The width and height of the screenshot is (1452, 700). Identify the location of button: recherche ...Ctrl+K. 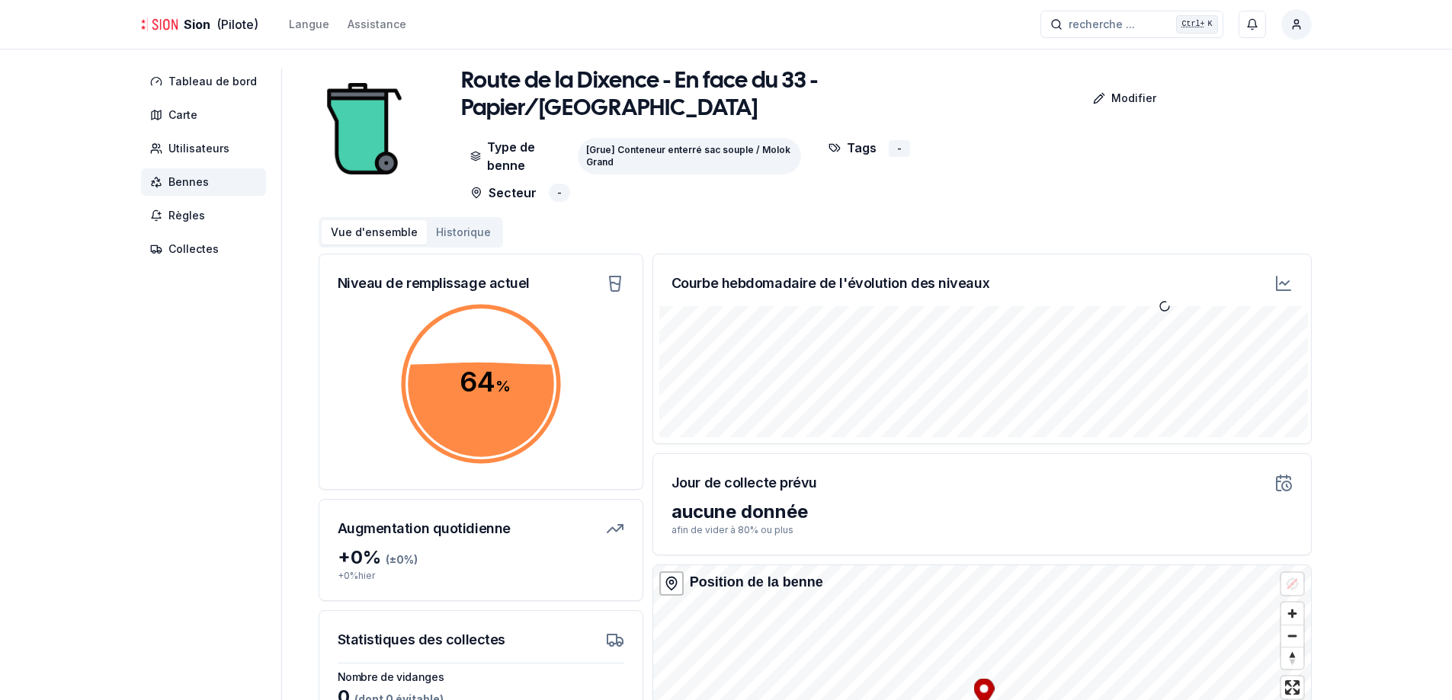
(1132, 24).